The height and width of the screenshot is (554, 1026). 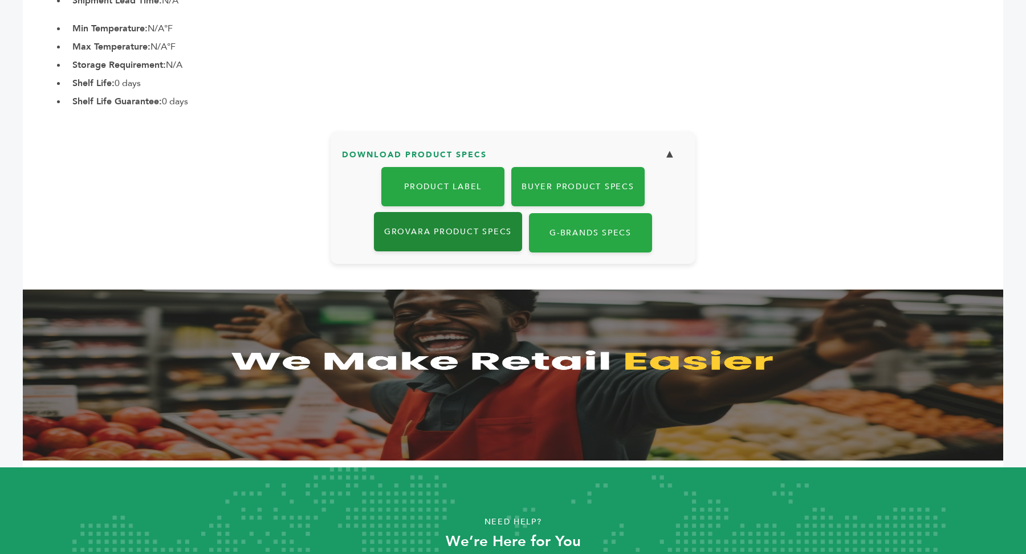 What do you see at coordinates (111, 47) in the screenshot?
I see `b: Max Temperature:` at bounding box center [111, 47].